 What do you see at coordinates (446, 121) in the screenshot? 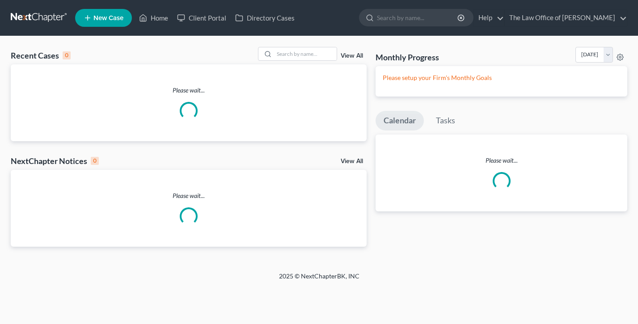
I see `a: Tasks` at bounding box center [446, 121].